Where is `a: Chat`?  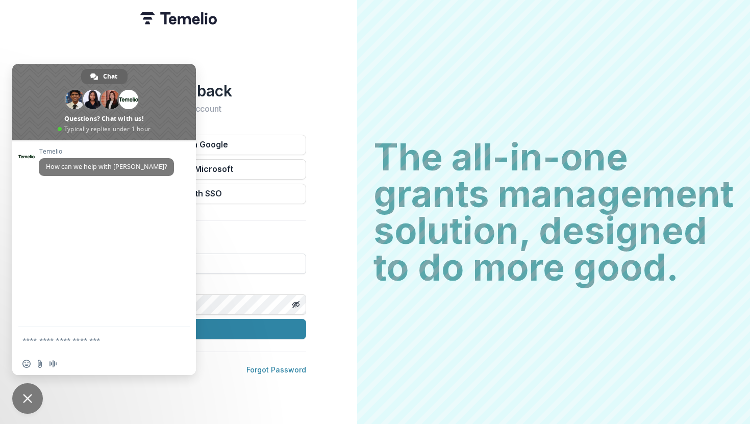 a: Chat is located at coordinates (104, 77).